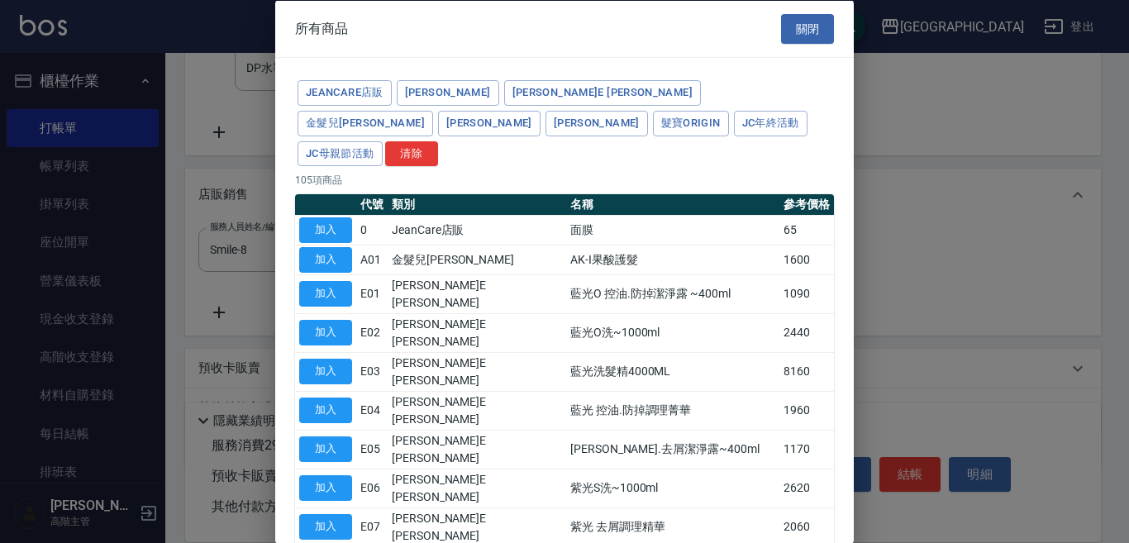 This screenshot has width=1129, height=543. Describe the element at coordinates (372, 205) in the screenshot. I see `th: 代號` at that location.